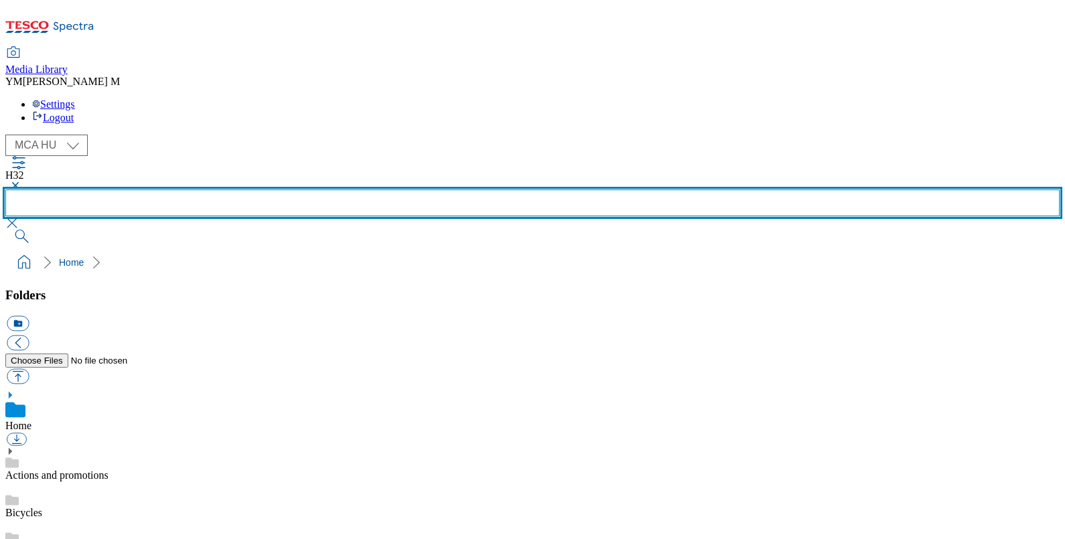 This screenshot has width=1065, height=539. Describe the element at coordinates (532, 295) in the screenshot. I see `h3: Folders` at that location.